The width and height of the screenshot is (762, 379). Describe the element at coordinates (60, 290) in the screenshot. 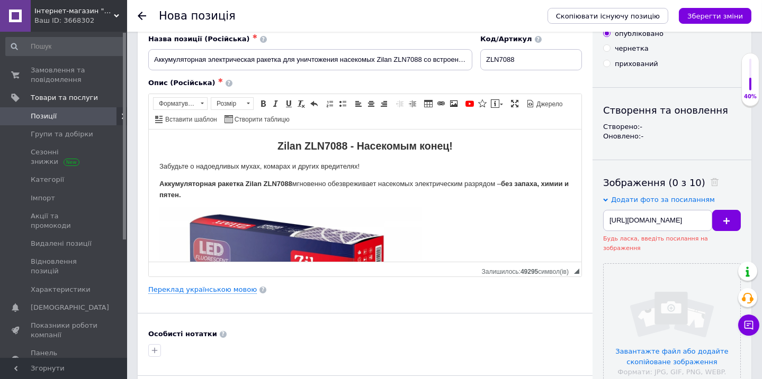

I see `span: Характеристики` at that location.